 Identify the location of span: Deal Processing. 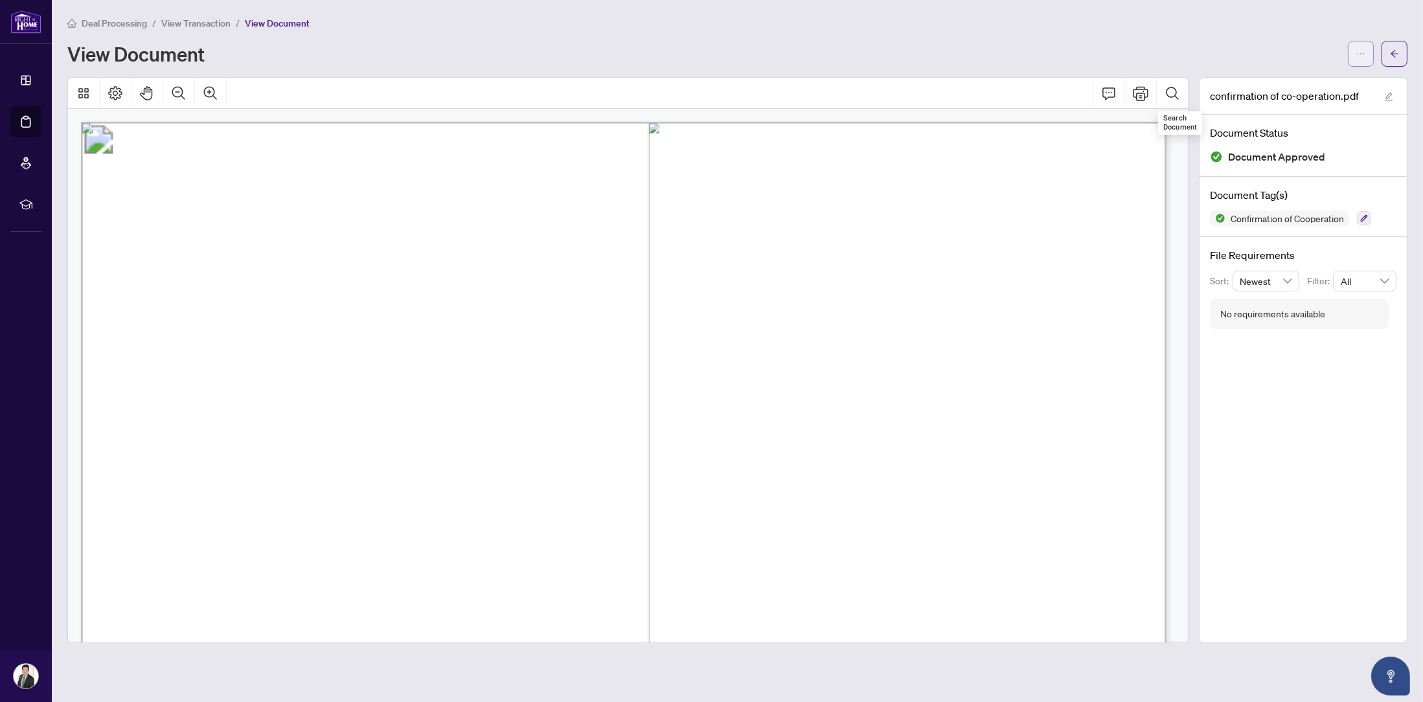
(114, 23).